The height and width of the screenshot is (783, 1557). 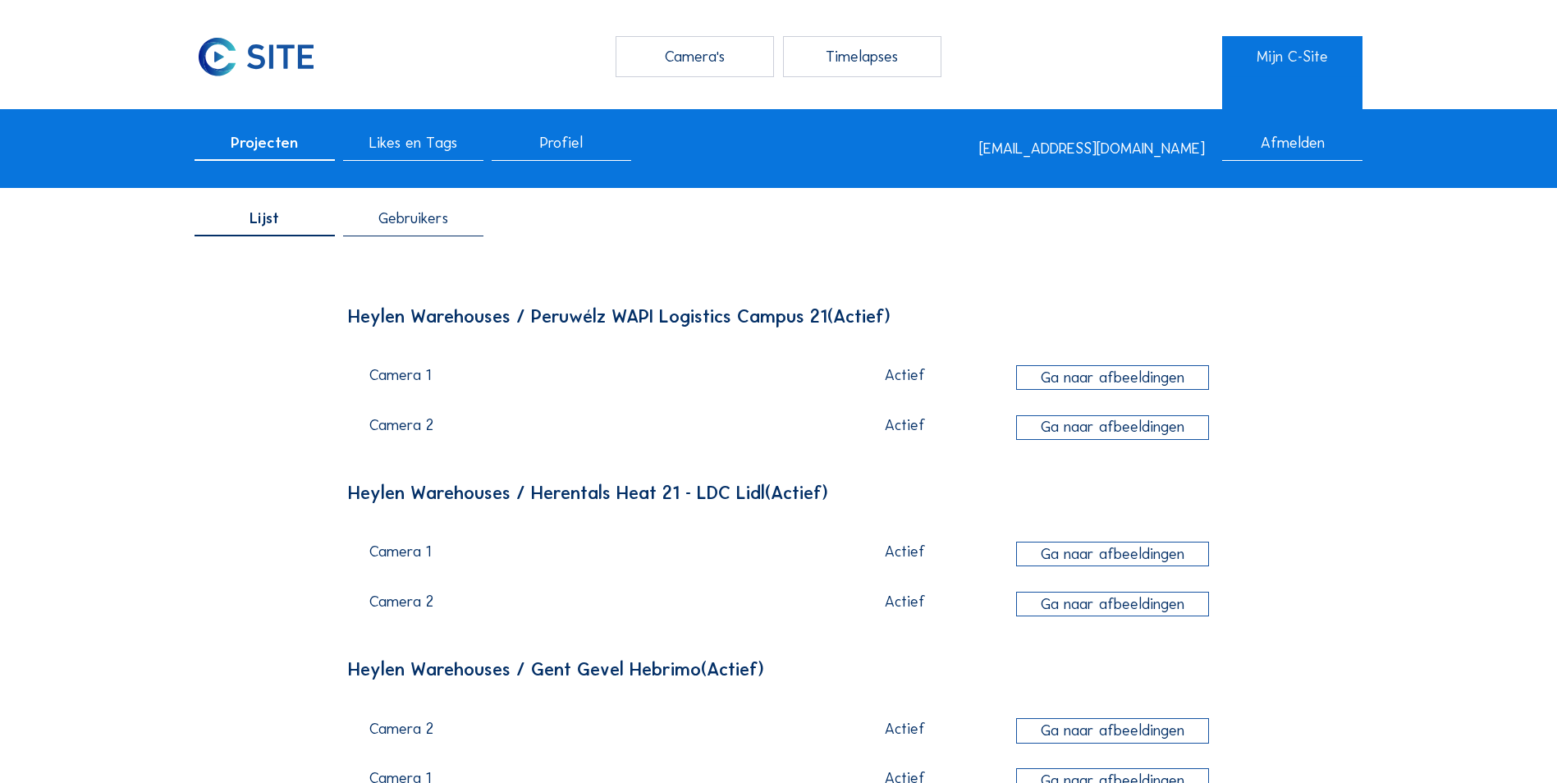 What do you see at coordinates (695, 57) in the screenshot?
I see `div: Camera's` at bounding box center [695, 57].